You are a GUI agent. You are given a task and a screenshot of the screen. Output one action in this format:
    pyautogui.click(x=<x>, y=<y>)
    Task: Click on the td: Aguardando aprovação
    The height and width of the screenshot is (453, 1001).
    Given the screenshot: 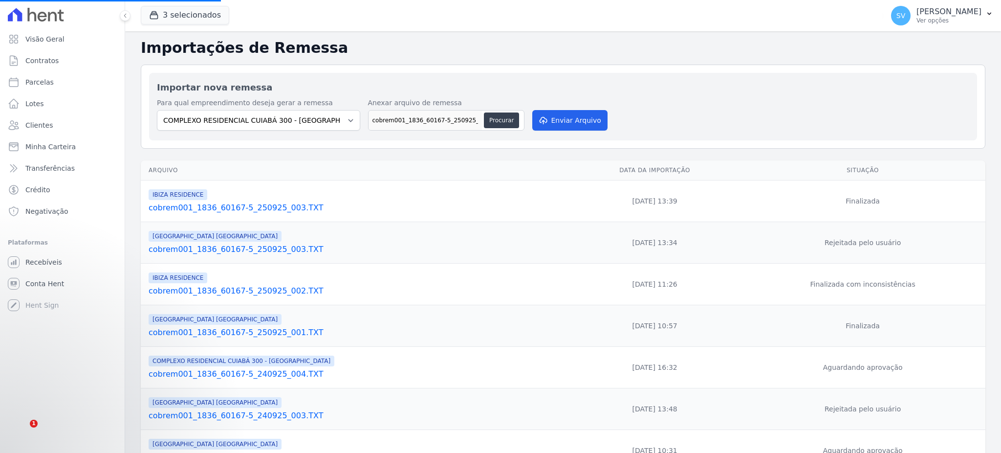 What is the action you would take?
    pyautogui.click(x=863, y=367)
    